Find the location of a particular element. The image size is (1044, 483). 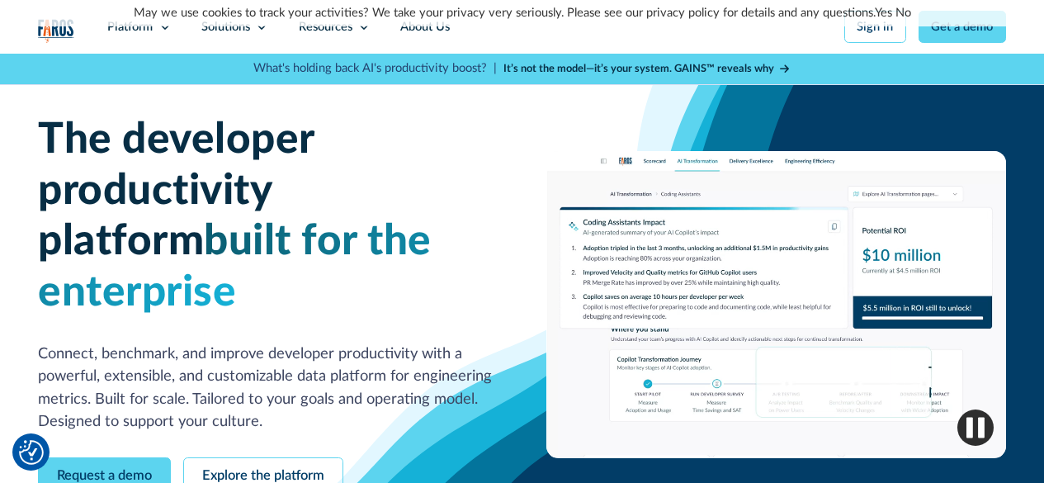

a: Sign in is located at coordinates (875, 26).